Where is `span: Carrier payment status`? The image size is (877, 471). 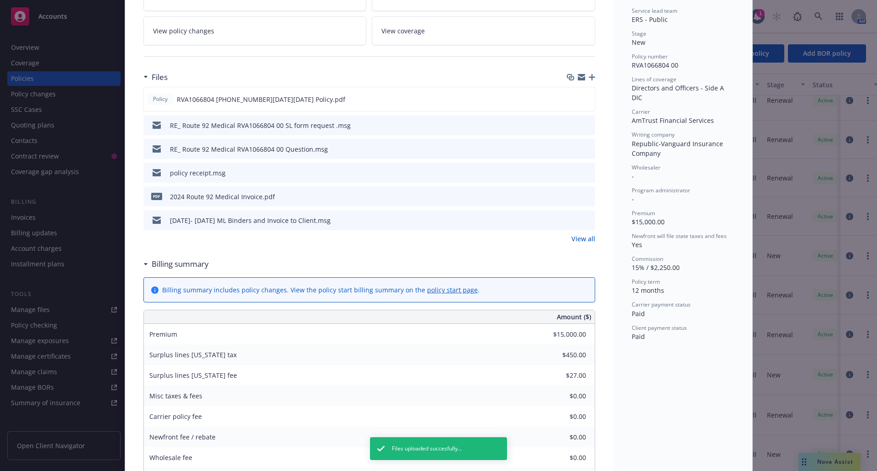
span: Carrier payment status is located at coordinates (661, 304).